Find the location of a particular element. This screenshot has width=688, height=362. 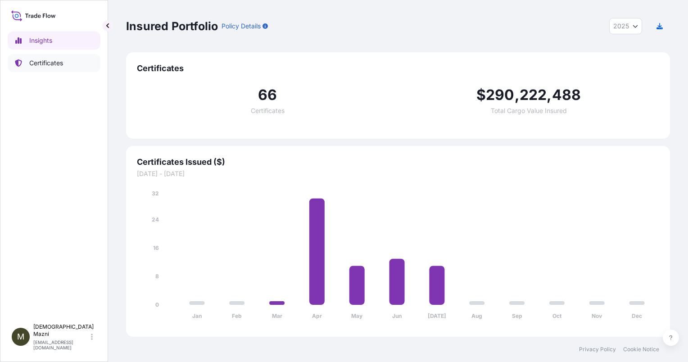

p: Cookie Notice is located at coordinates (641, 349).